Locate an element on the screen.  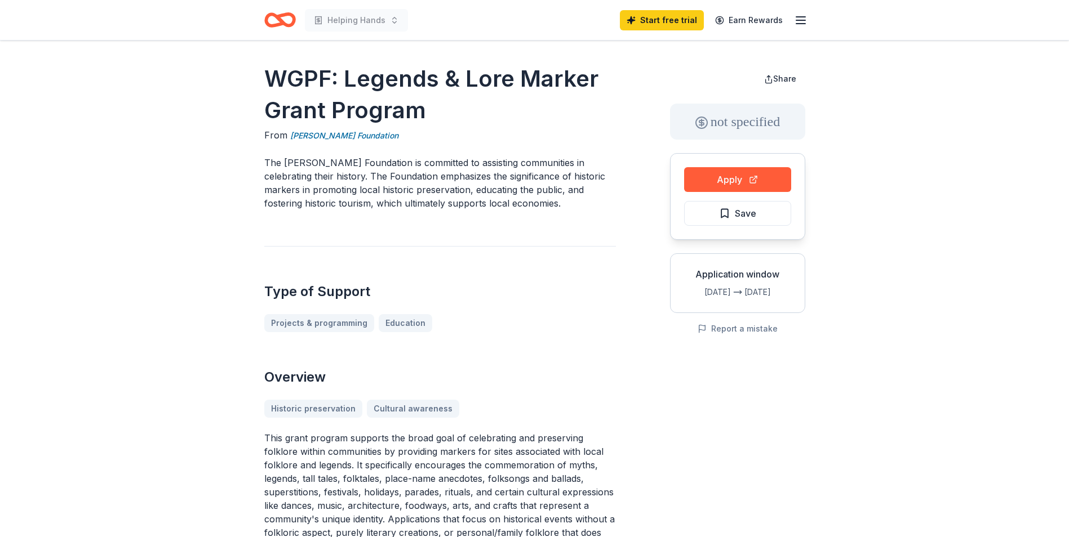
button: Helping Hands is located at coordinates (356, 20).